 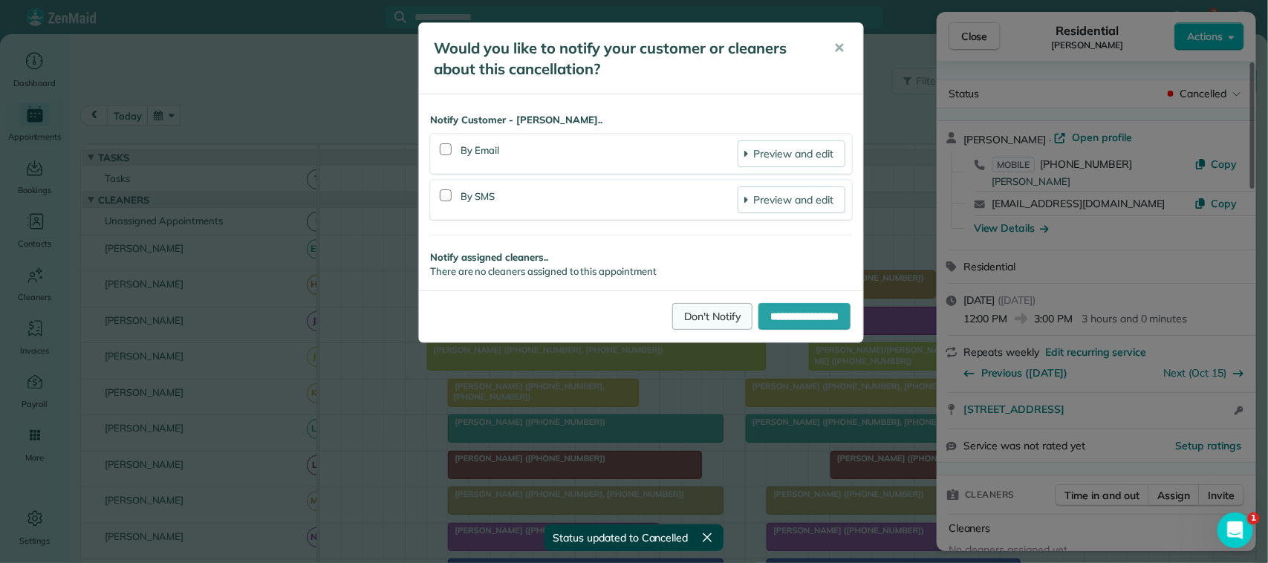 I want to click on div: By Email, so click(x=599, y=154).